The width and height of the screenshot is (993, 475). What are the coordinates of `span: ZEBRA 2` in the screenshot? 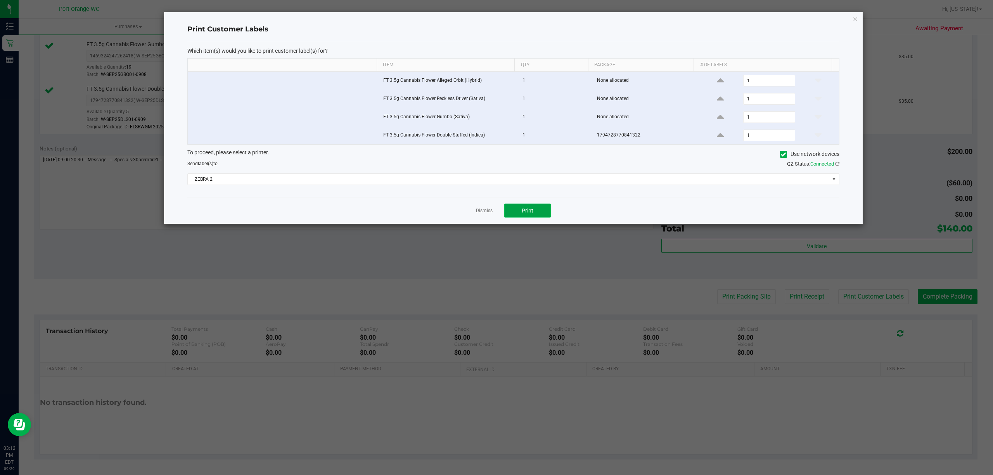 It's located at (509, 179).